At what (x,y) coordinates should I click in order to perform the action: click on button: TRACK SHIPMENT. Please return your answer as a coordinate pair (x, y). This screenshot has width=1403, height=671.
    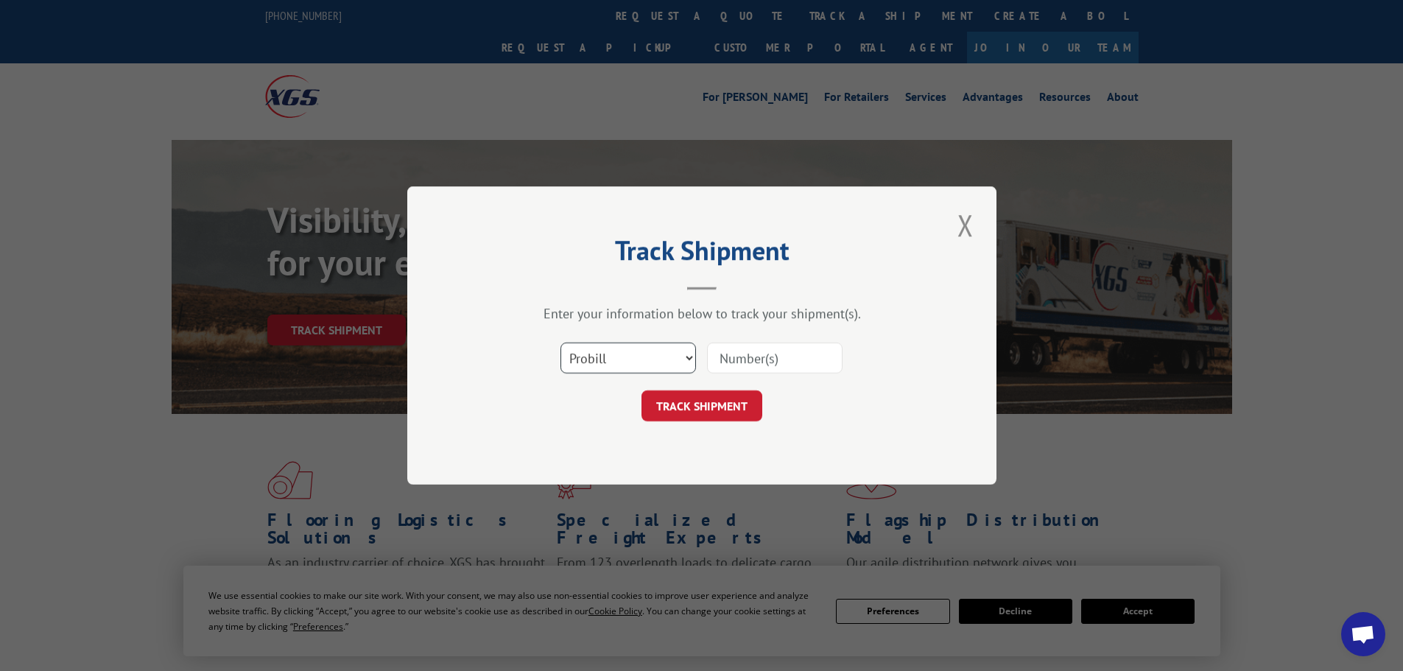
    Looking at the image, I should click on (702, 406).